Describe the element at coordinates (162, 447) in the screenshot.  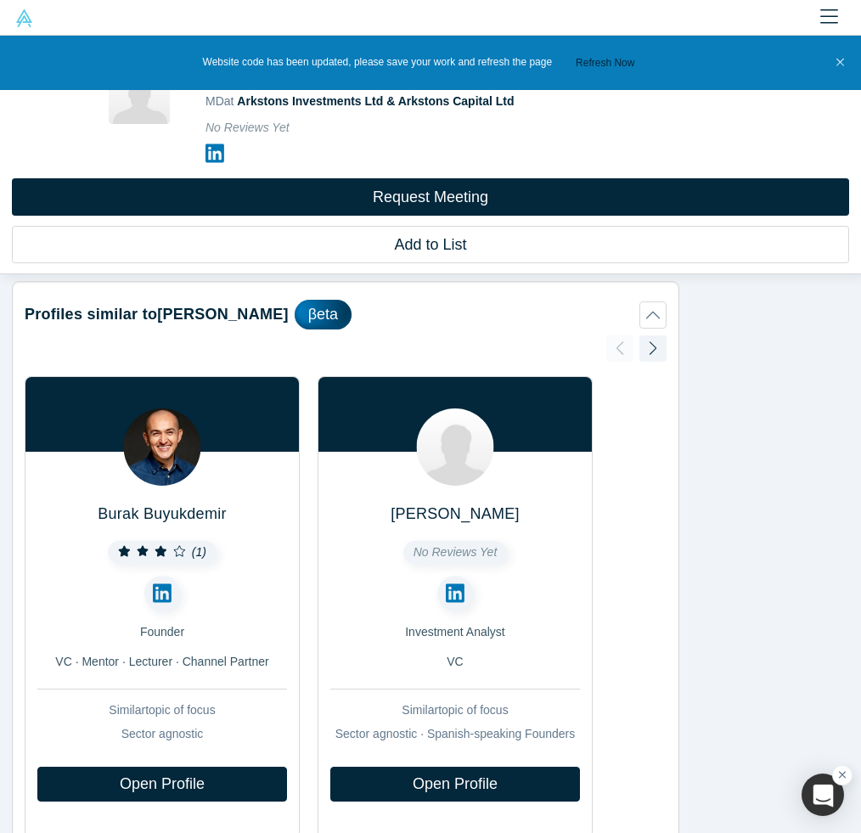
I see `img: Burak Buyukdemir's Profile Image` at that location.